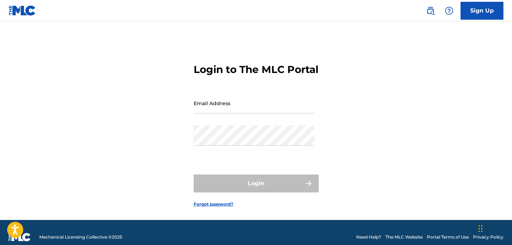 This screenshot has height=245, width=512. I want to click on a: Privacy Policy, so click(488, 237).